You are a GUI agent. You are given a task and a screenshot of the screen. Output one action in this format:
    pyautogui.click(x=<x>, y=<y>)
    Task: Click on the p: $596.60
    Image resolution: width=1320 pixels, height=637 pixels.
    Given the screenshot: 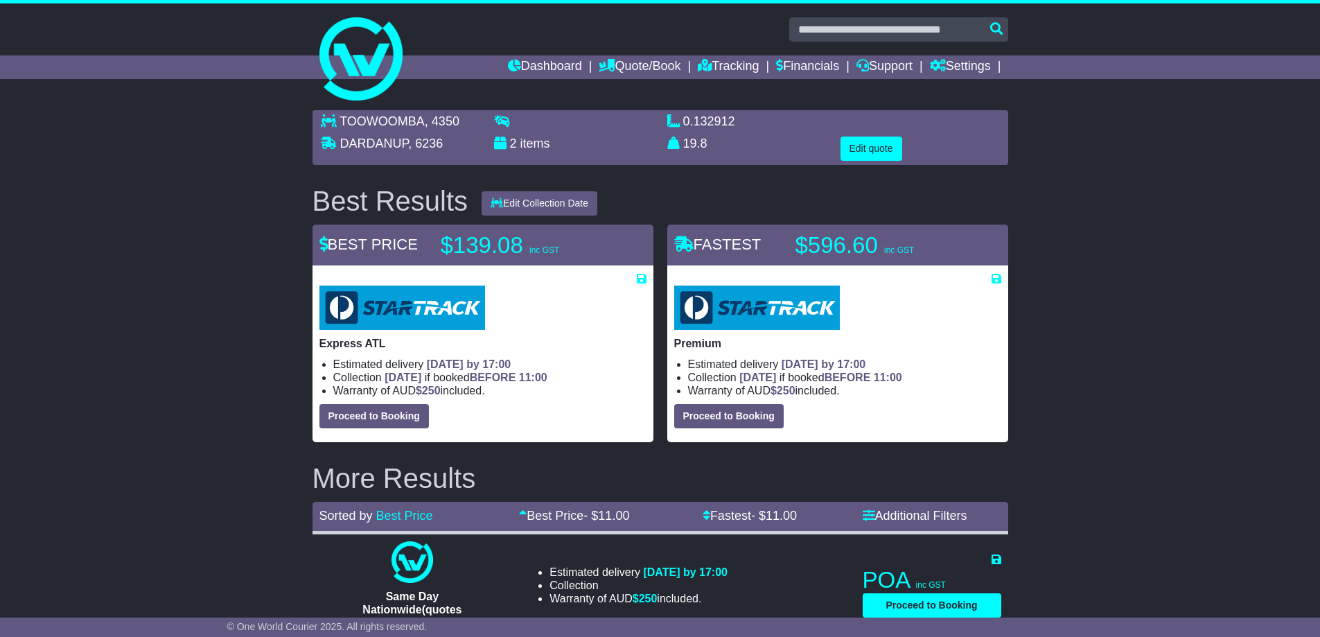 What is the action you would take?
    pyautogui.click(x=882, y=245)
    